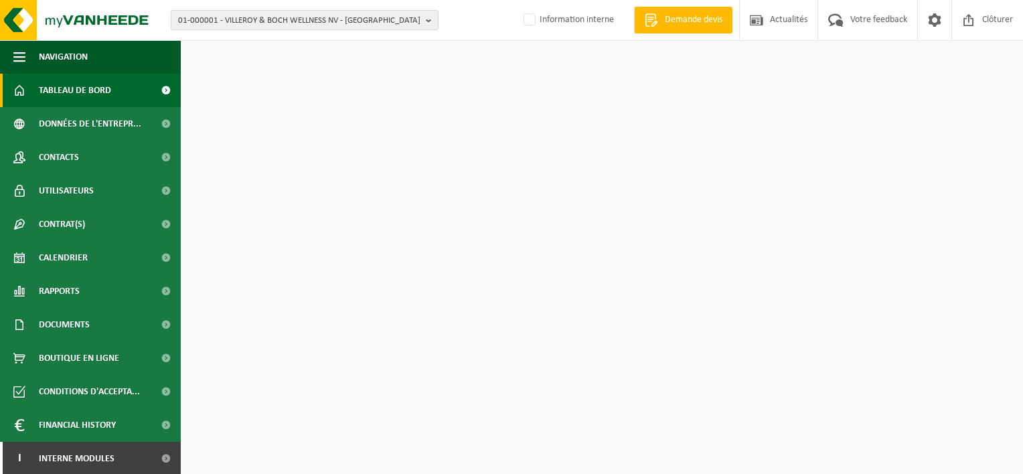 This screenshot has width=1023, height=474. Describe the element at coordinates (59, 157) in the screenshot. I see `span: Contacts` at that location.